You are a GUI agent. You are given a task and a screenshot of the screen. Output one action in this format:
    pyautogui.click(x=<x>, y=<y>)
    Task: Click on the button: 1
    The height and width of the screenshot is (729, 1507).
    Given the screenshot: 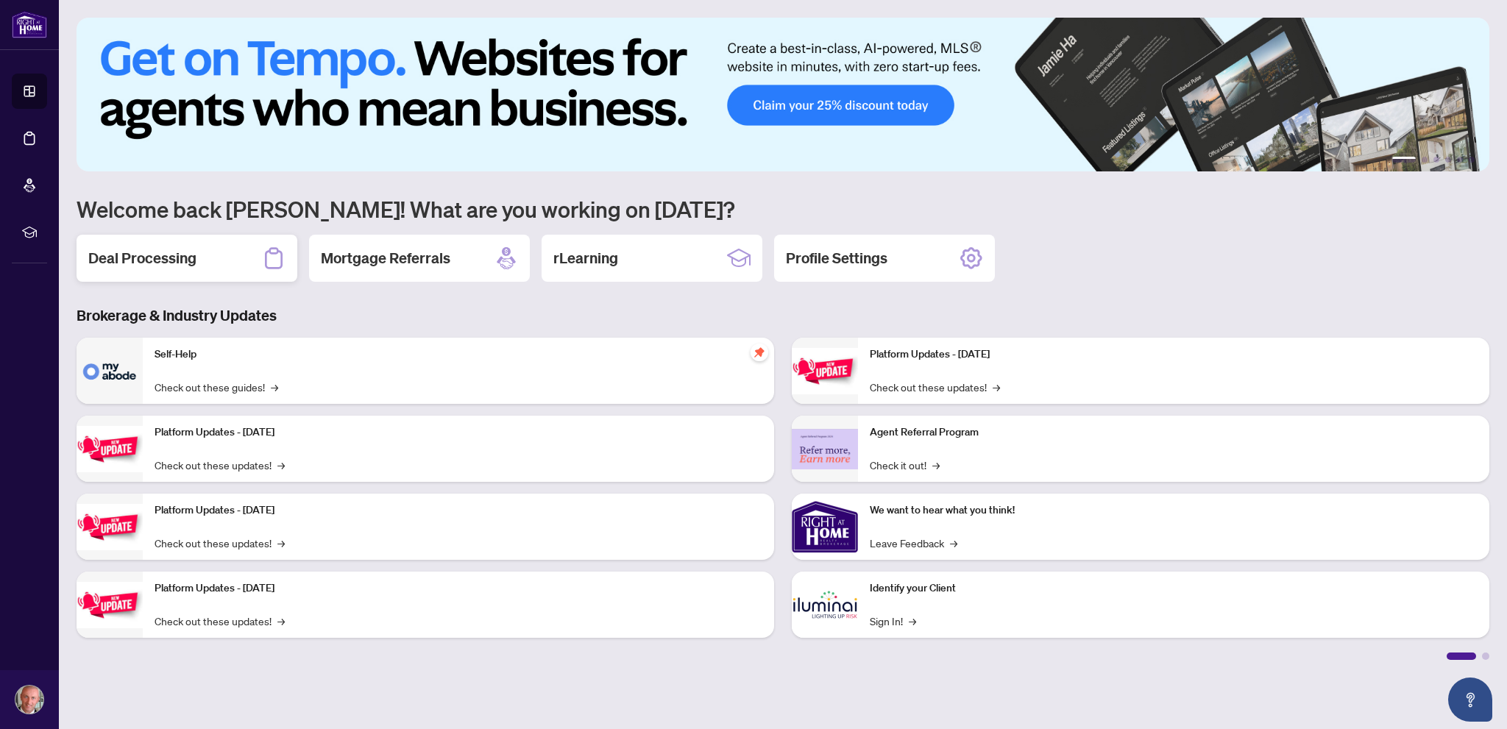 What is the action you would take?
    pyautogui.click(x=1404, y=160)
    